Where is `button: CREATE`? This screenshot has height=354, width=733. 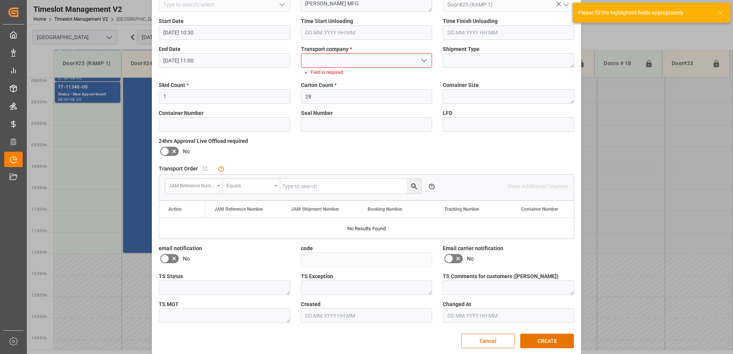
button: CREATE is located at coordinates (547, 341).